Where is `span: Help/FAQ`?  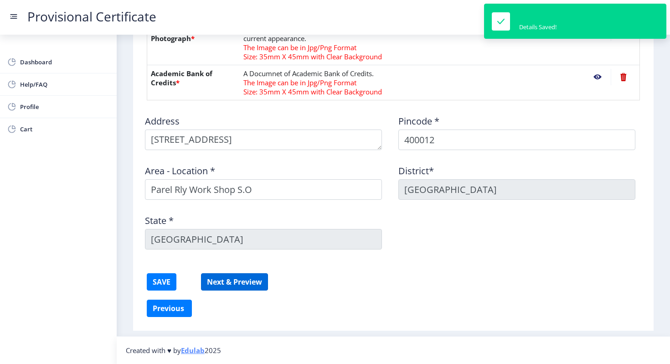
span: Help/FAQ is located at coordinates (65, 84).